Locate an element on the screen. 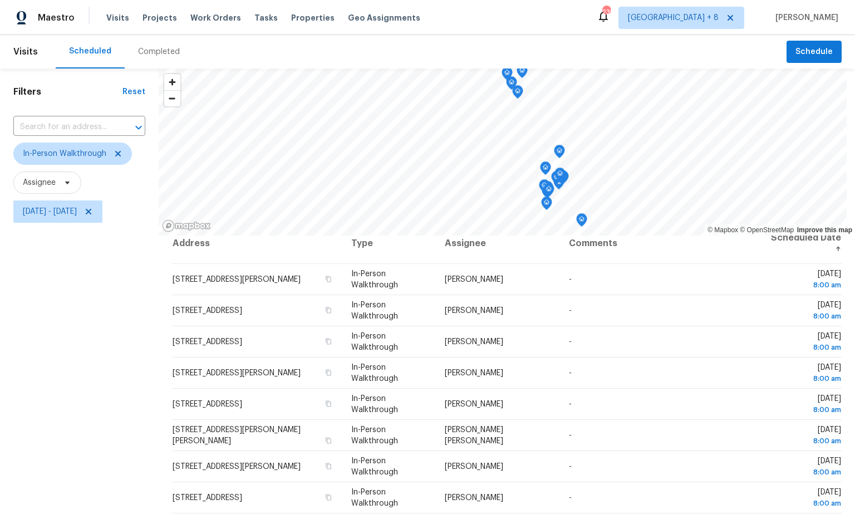 This screenshot has height=519, width=855. th: Type is located at coordinates (389, 243).